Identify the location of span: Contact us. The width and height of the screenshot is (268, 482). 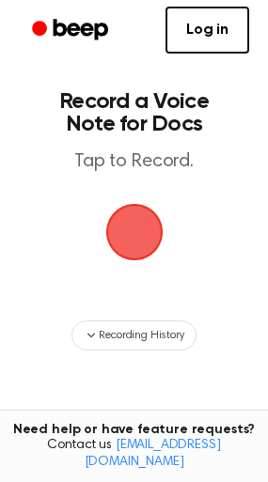
(134, 454).